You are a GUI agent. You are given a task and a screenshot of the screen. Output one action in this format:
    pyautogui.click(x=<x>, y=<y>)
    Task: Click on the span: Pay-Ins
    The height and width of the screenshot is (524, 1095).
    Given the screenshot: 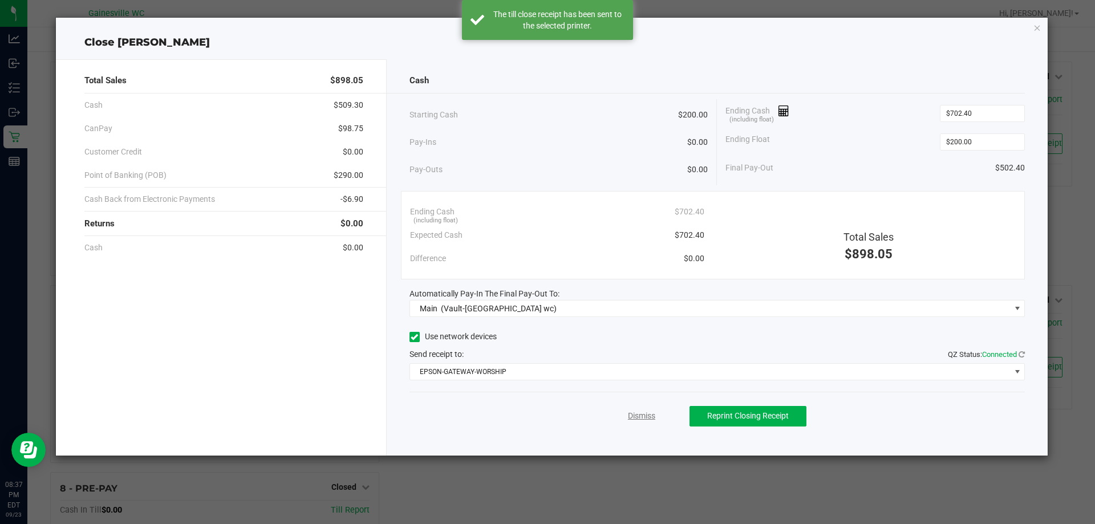 What is the action you would take?
    pyautogui.click(x=423, y=142)
    